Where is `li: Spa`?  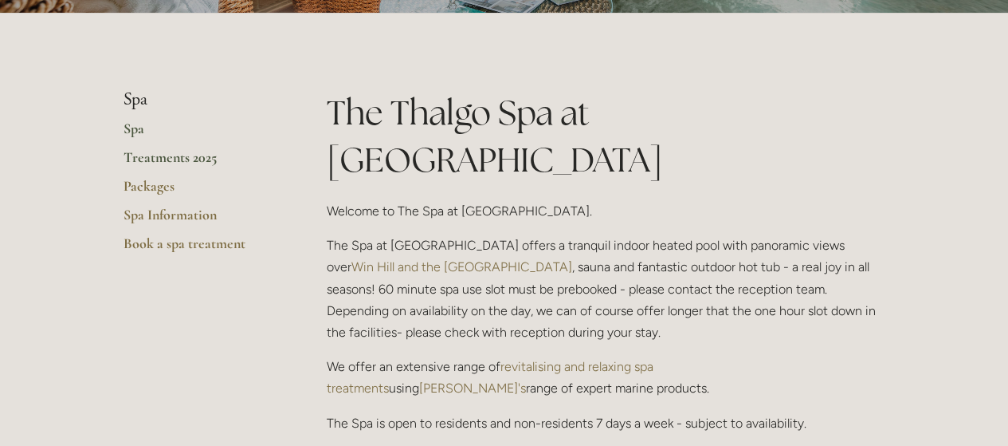 li: Spa is located at coordinates (199, 100).